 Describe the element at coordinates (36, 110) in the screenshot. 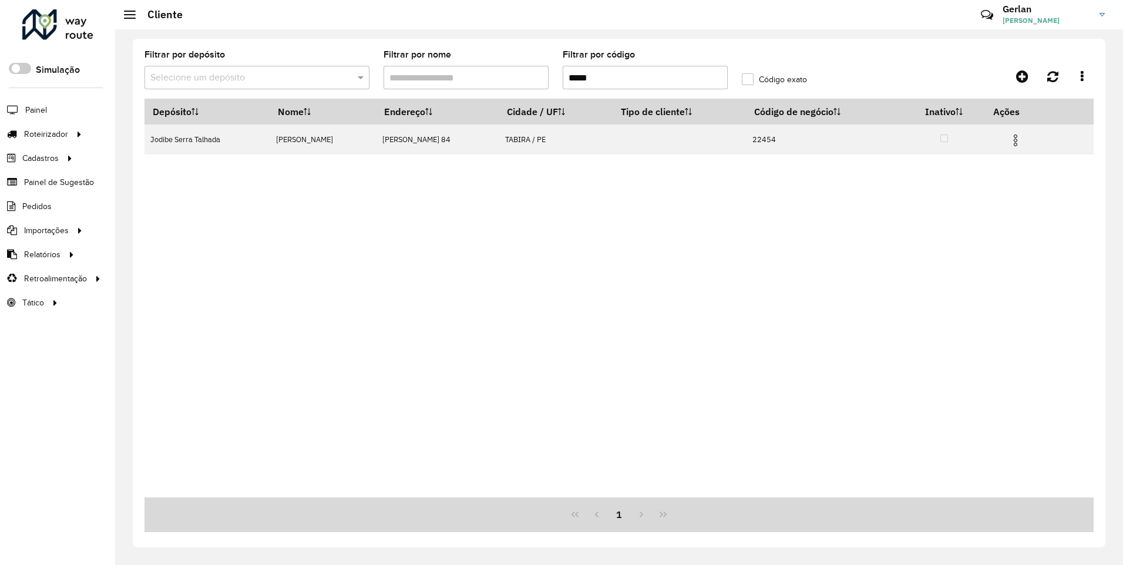

I see `span: Painel` at that location.